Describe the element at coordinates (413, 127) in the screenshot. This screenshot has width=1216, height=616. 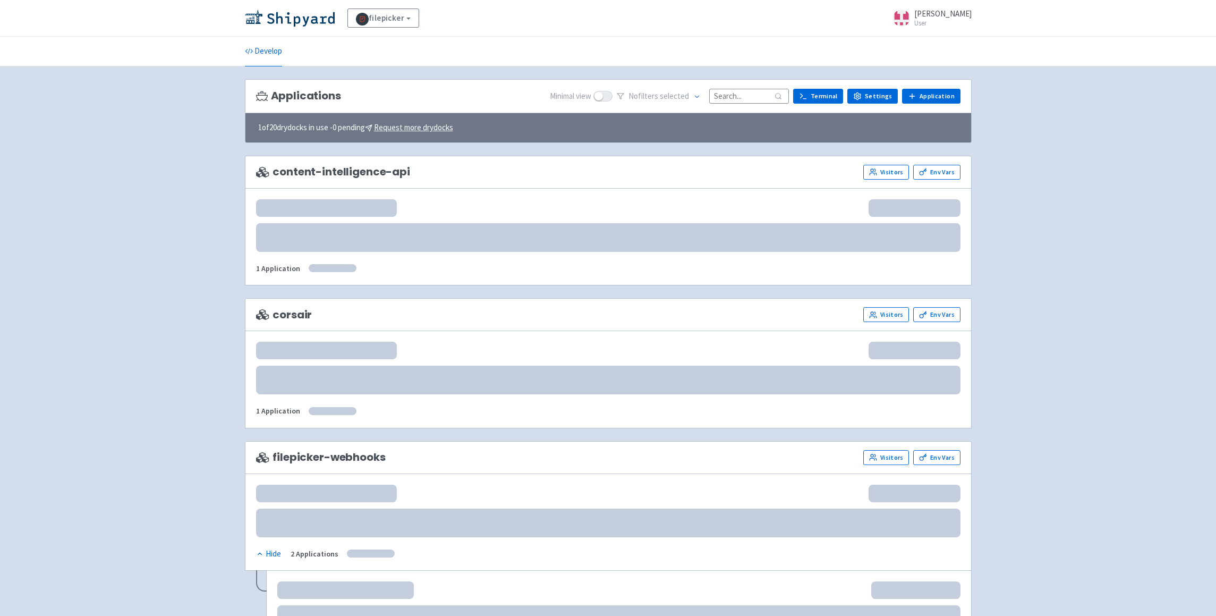
I see `u: Request more drydocks` at that location.